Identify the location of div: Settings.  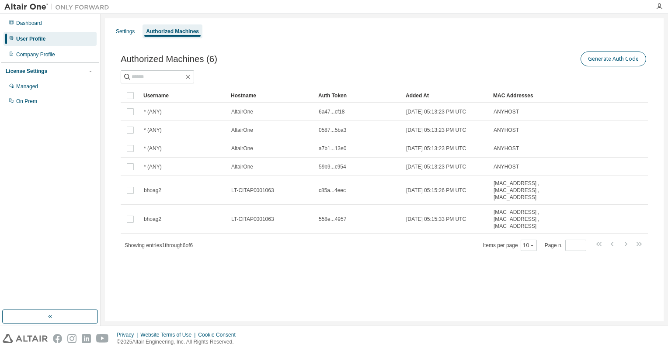
(125, 31).